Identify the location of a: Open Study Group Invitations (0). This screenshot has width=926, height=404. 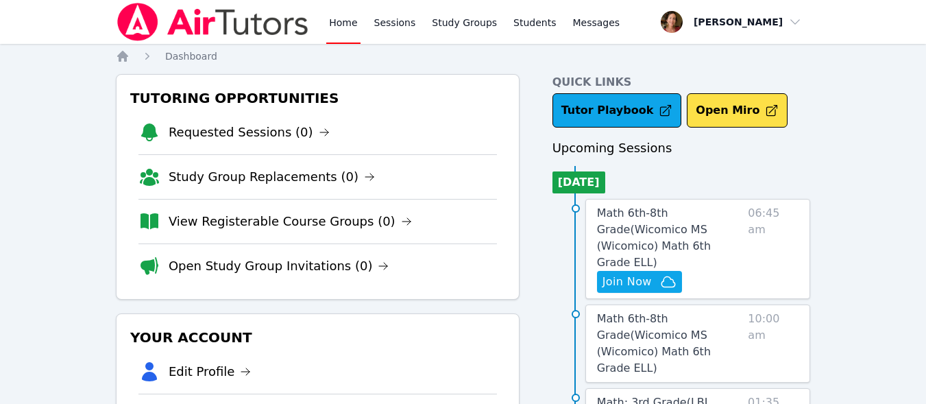
(279, 266).